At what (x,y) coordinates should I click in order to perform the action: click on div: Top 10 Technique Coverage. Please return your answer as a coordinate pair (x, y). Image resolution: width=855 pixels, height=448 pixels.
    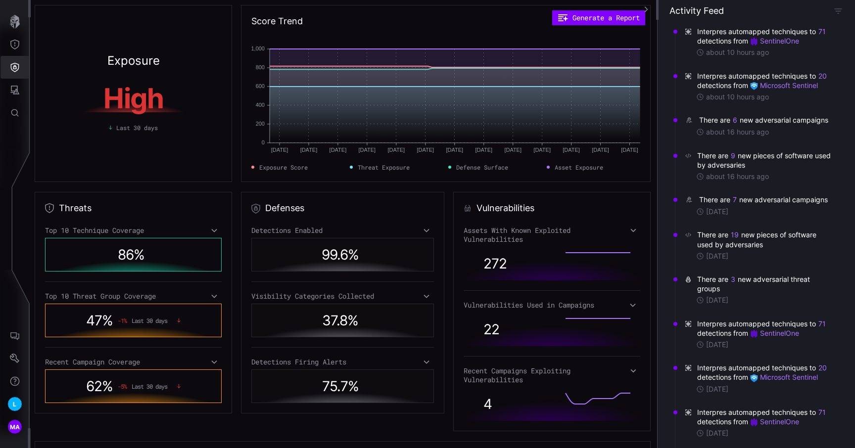
    Looking at the image, I should click on (133, 231).